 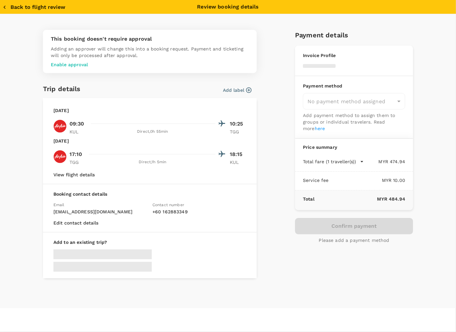 I want to click on p: MYR 484.94, so click(x=360, y=199).